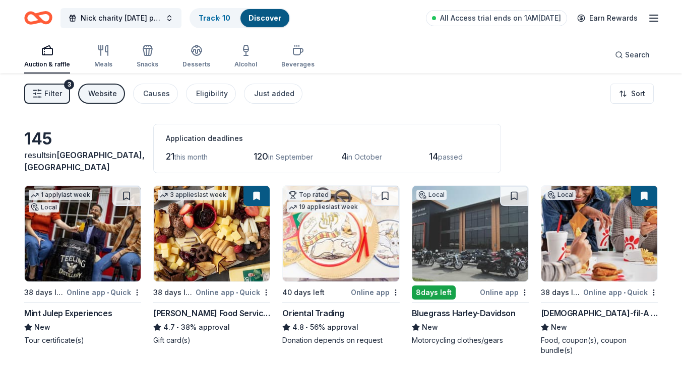  I want to click on button: Meals, so click(103, 57).